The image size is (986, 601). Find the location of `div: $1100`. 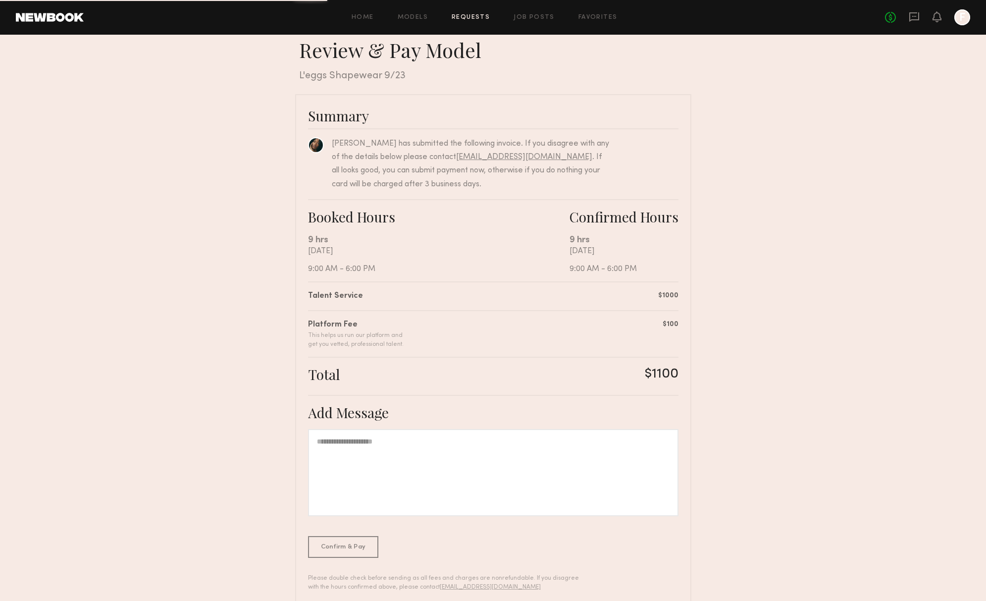

div: $1100 is located at coordinates (661, 374).